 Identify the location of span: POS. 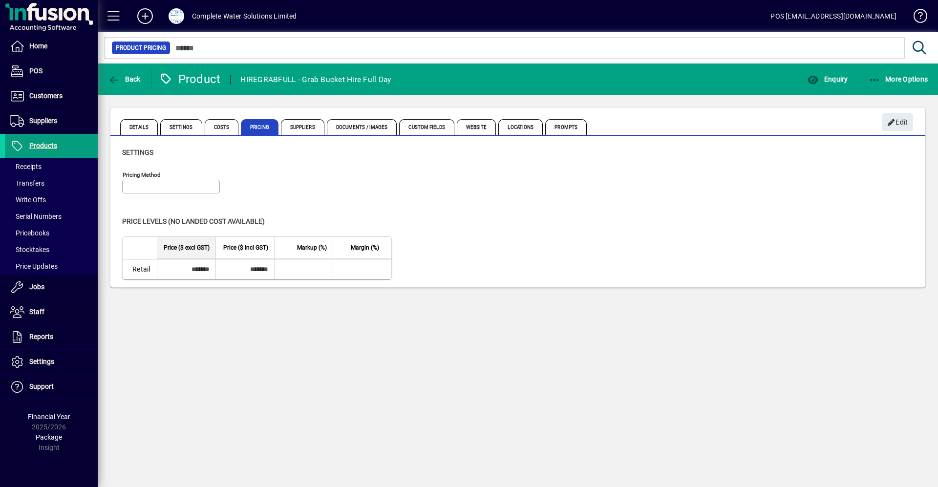
(36, 71).